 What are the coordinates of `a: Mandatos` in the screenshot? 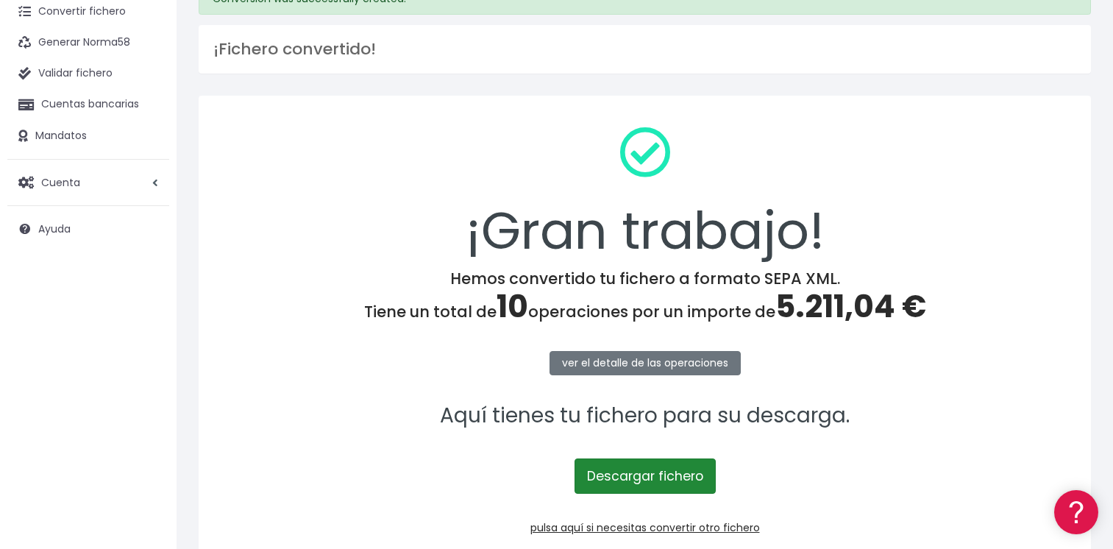 It's located at (88, 136).